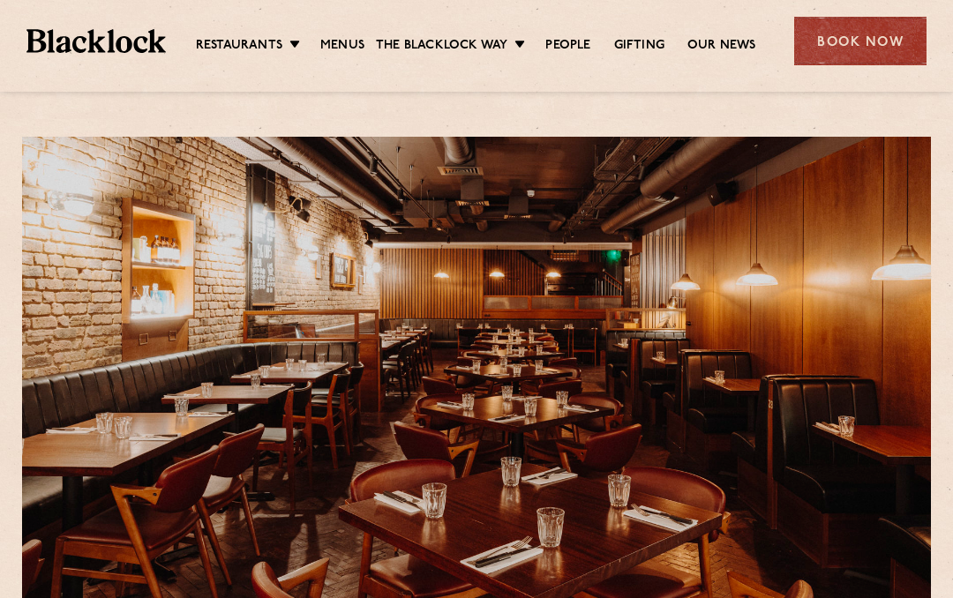 The image size is (953, 598). I want to click on a: Menus, so click(342, 46).